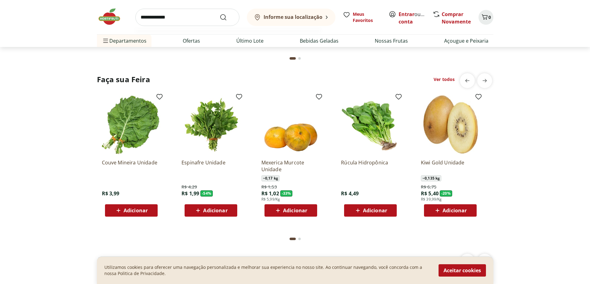 The width and height of the screenshot is (590, 284). What do you see at coordinates (110, 194) in the screenshot?
I see `span: R$ 3,99` at bounding box center [110, 194].